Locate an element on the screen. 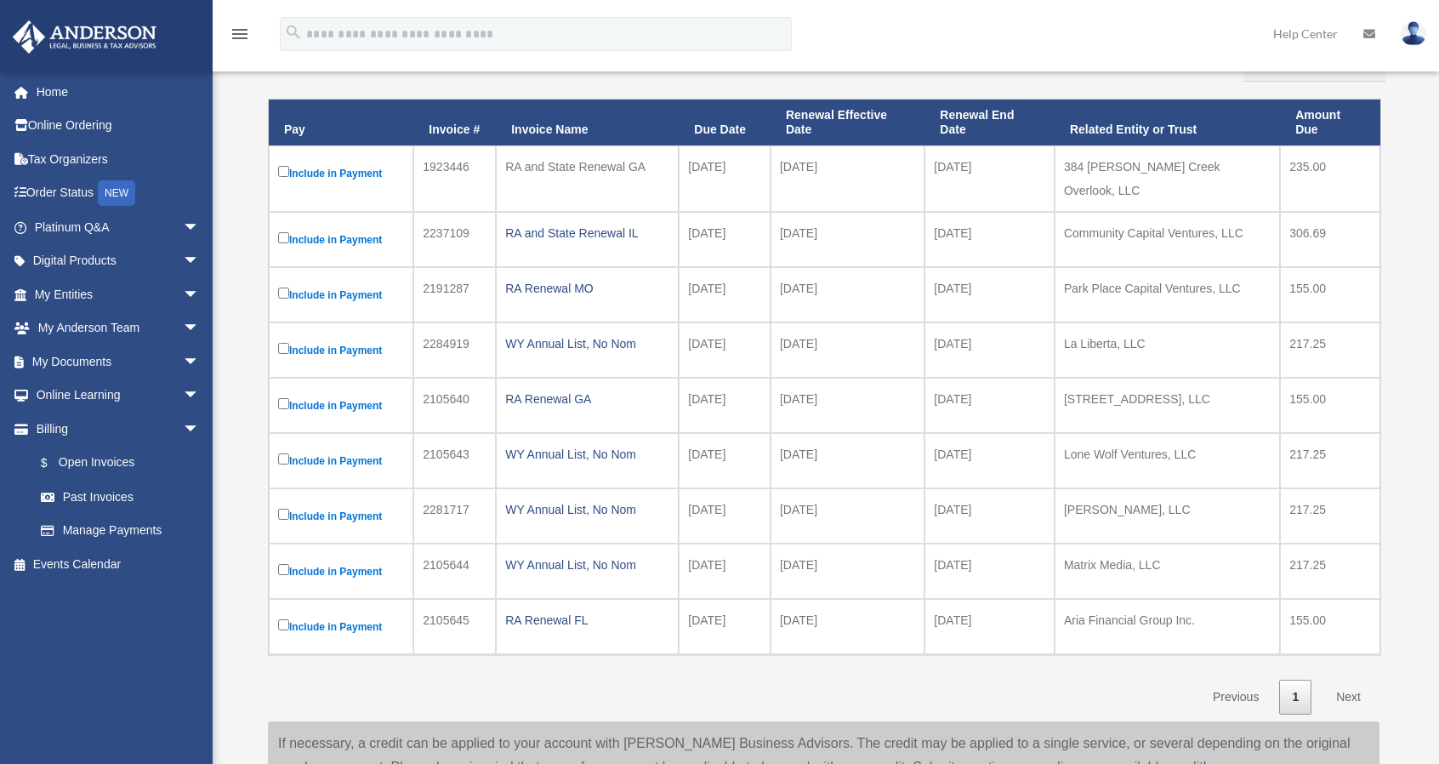 The image size is (1439, 764). img: Anderson Advisors Platinum Portal is located at coordinates (84, 37).